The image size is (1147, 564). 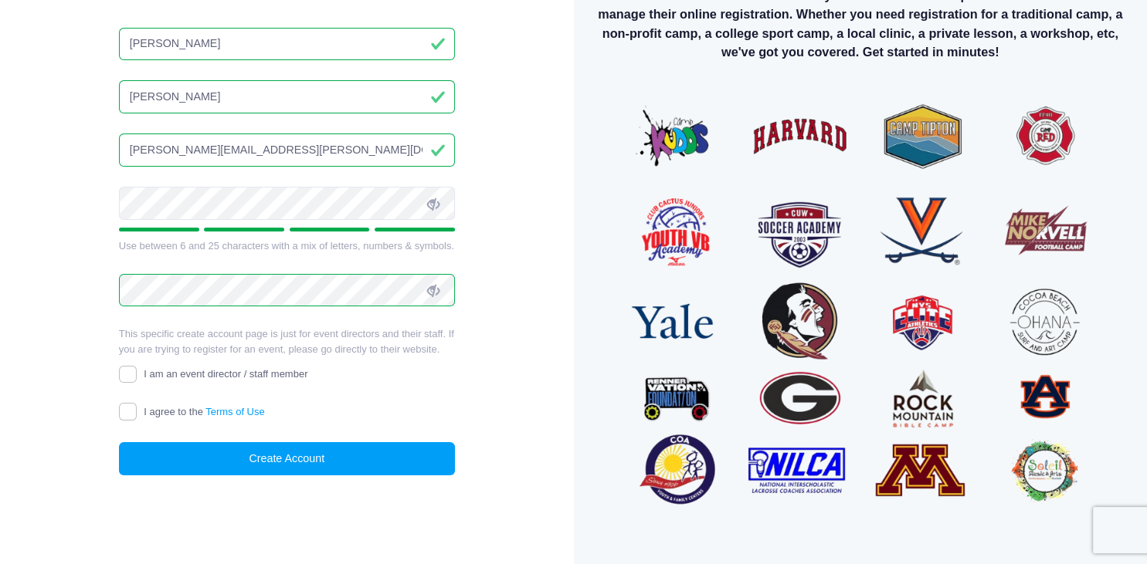 What do you see at coordinates (286, 150) in the screenshot?
I see `input: Email` at bounding box center [286, 150].